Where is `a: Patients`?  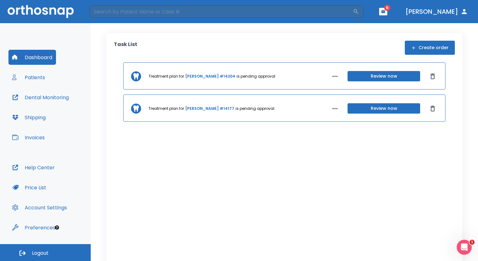 a: Patients is located at coordinates (28, 77).